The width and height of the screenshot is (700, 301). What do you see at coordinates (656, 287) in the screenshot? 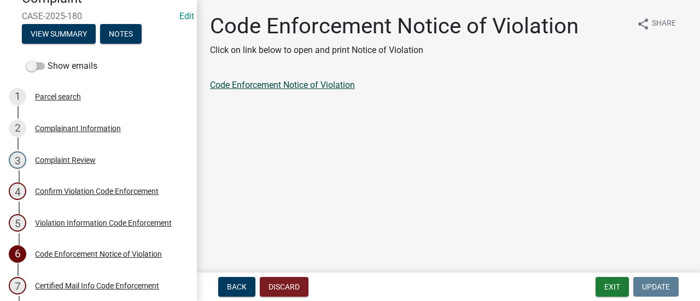
I see `button: Update` at bounding box center [656, 287].